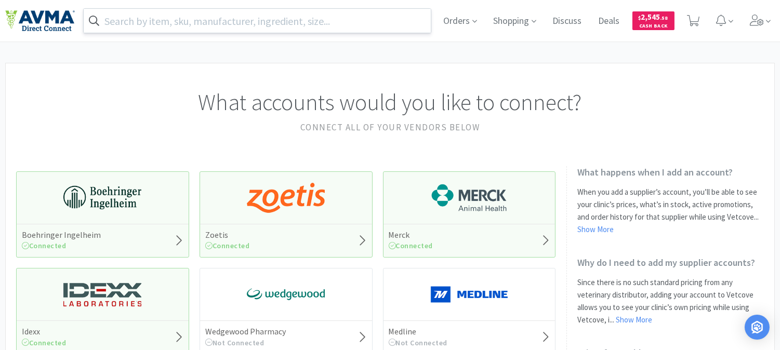 The width and height of the screenshot is (780, 350). What do you see at coordinates (390, 102) in the screenshot?
I see `h1: What accounts would you like to connect?` at bounding box center [390, 102].